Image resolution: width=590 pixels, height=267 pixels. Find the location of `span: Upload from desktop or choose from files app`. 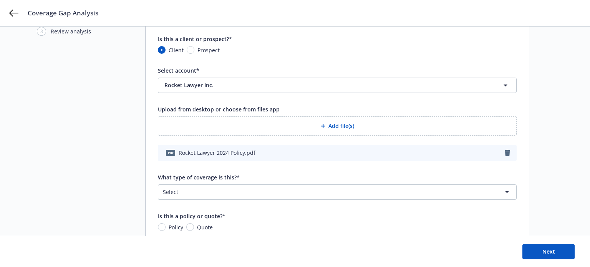

span: Upload from desktop or choose from files app is located at coordinates (219, 109).